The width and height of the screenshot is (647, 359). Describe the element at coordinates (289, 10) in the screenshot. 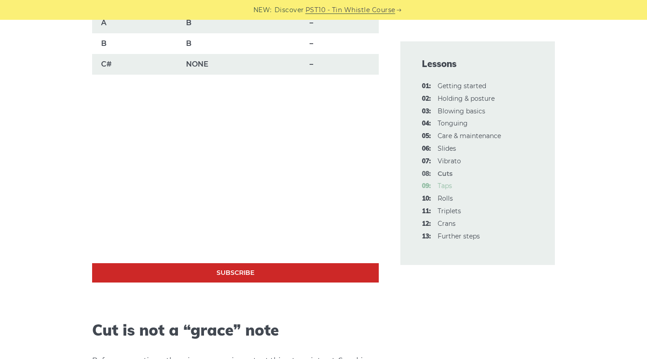

I see `span: Discover` at that location.